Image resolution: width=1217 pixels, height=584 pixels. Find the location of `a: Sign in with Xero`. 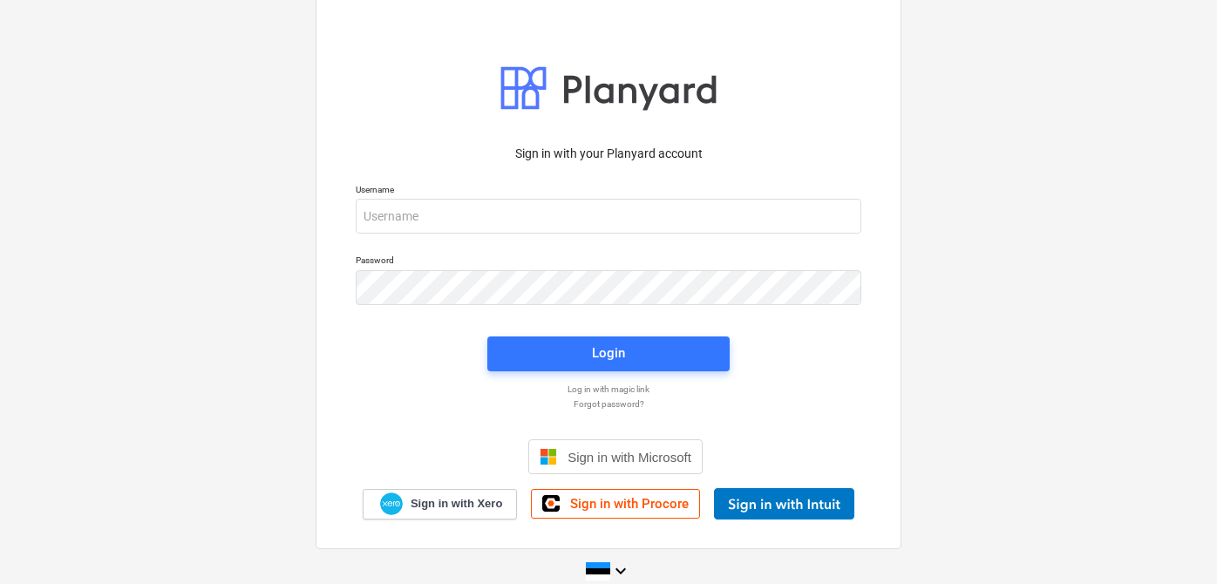

a: Sign in with Xero is located at coordinates (440, 504).